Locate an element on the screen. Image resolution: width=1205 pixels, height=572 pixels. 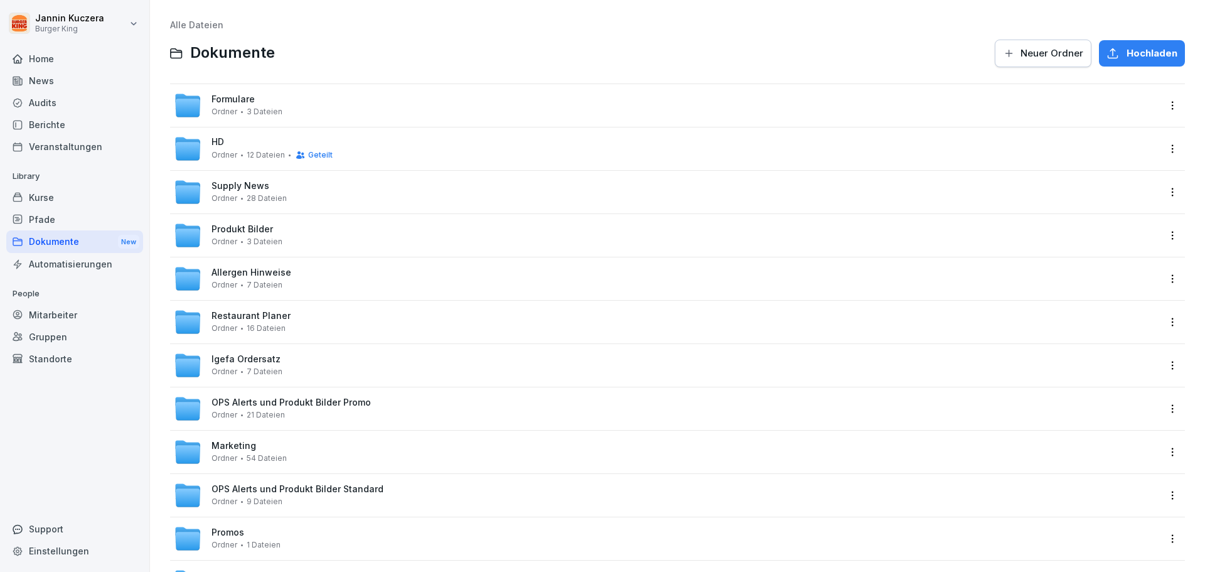
div: Home is located at coordinates (75, 58).